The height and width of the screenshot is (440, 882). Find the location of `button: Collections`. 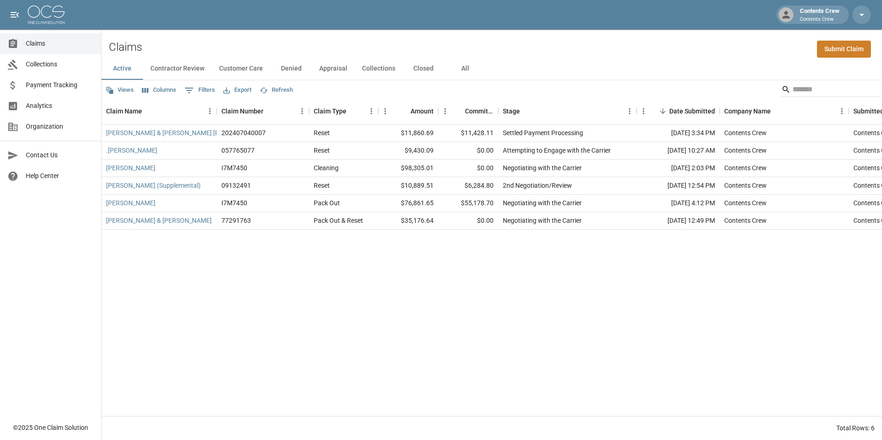

button: Collections is located at coordinates (379, 69).